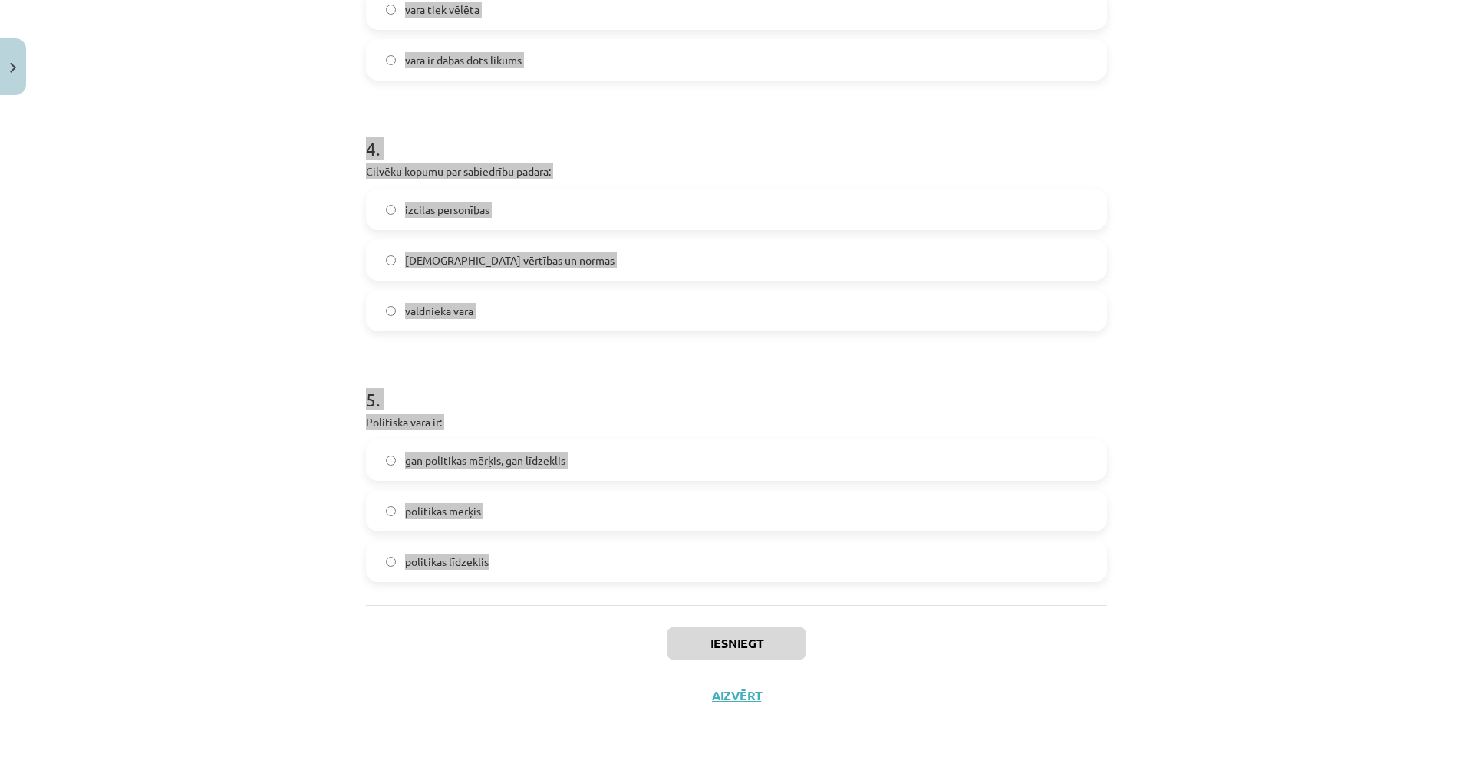  What do you see at coordinates (737, 386) in the screenshot?
I see `h1: 5 .` at bounding box center [737, 386].